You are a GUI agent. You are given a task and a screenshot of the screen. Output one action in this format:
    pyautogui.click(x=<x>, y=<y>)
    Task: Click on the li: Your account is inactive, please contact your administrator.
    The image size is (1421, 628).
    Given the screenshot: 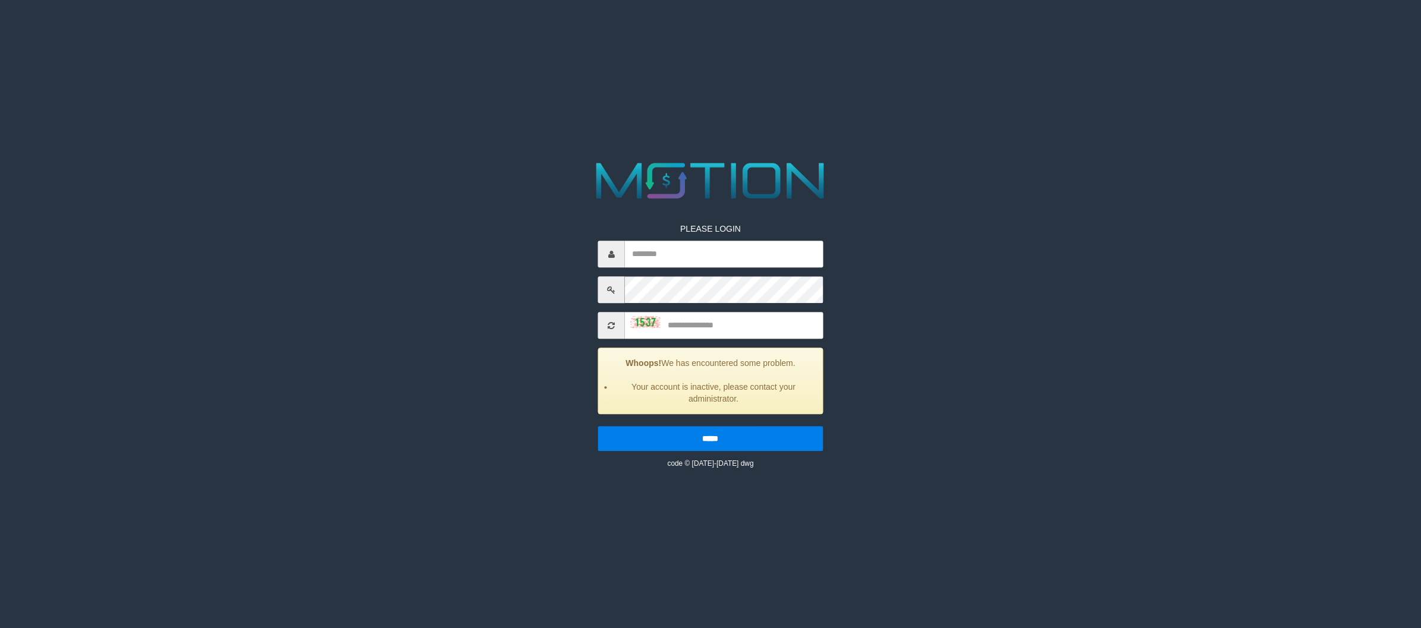 What is the action you would take?
    pyautogui.click(x=713, y=394)
    